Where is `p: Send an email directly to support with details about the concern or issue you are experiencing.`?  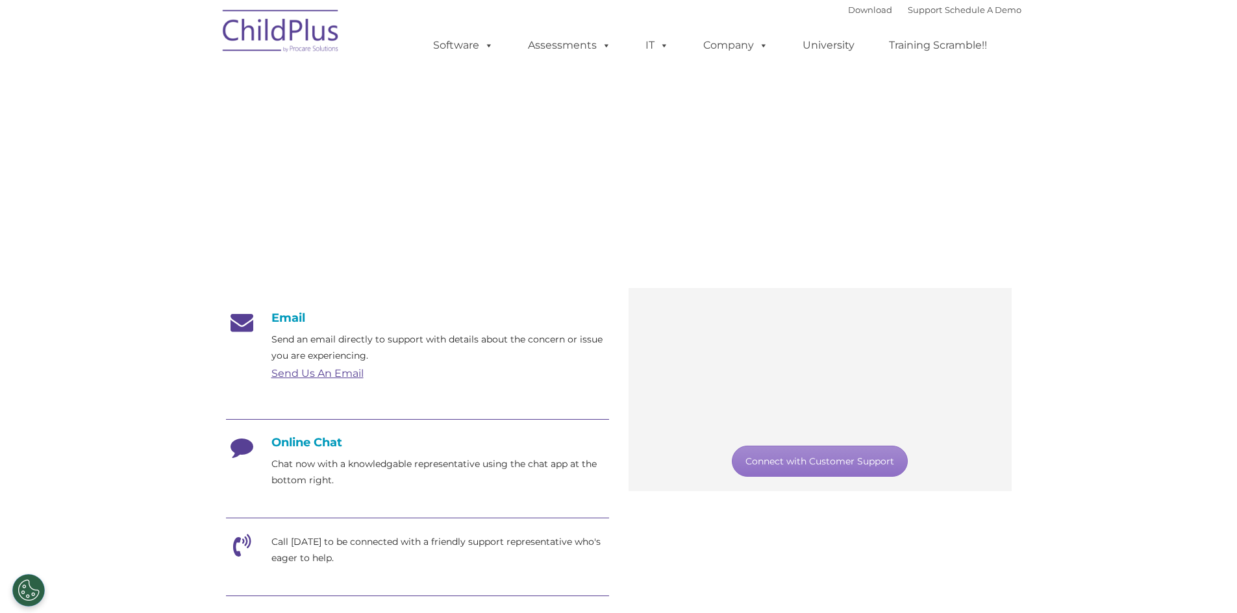 p: Send an email directly to support with details about the concern or issue you are experiencing. is located at coordinates (440, 348).